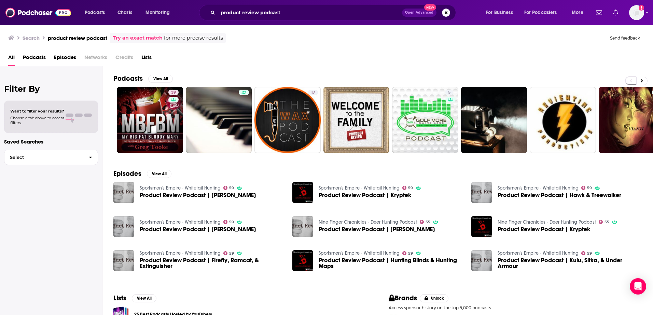  What do you see at coordinates (125, 13) in the screenshot?
I see `span: Charts` at bounding box center [125, 13].